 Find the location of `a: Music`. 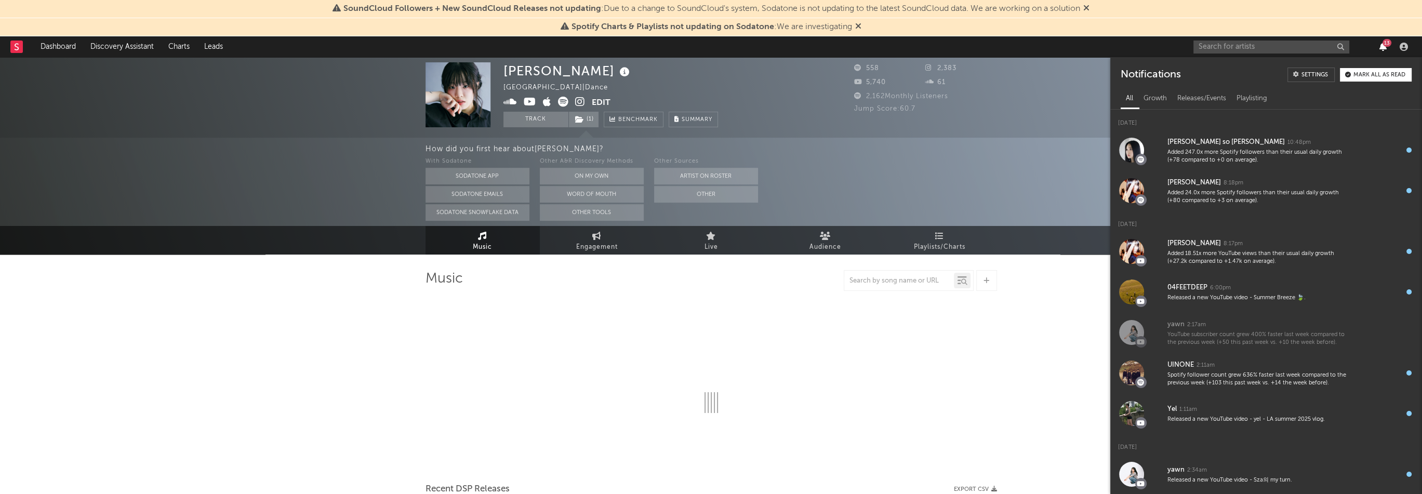

a: Music is located at coordinates (483, 240).